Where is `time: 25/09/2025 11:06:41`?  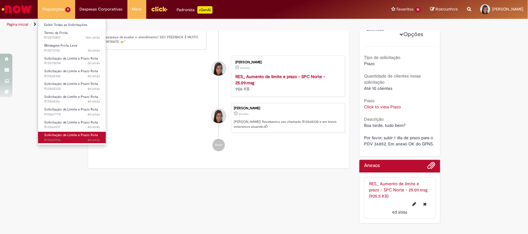
time: 25/09/2025 11:06:41 is located at coordinates (94, 140).